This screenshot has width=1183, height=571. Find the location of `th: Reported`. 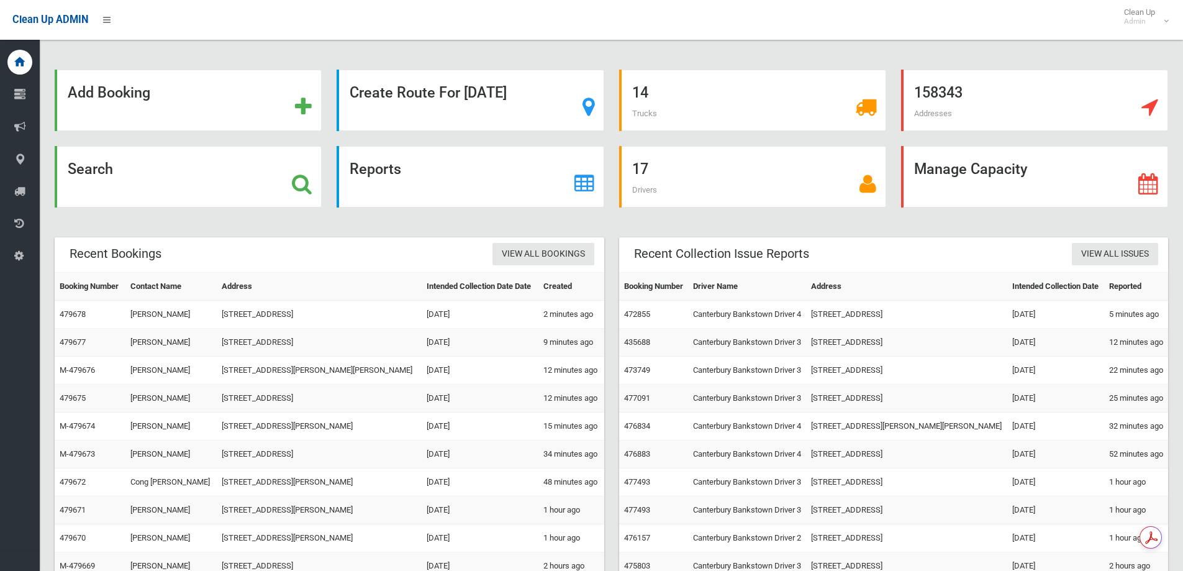

th: Reported is located at coordinates (1136, 286).